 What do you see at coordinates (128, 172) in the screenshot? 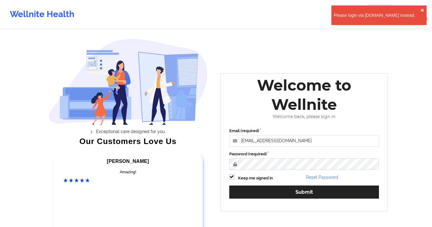
I see `div: Amazing!` at bounding box center [128, 172].